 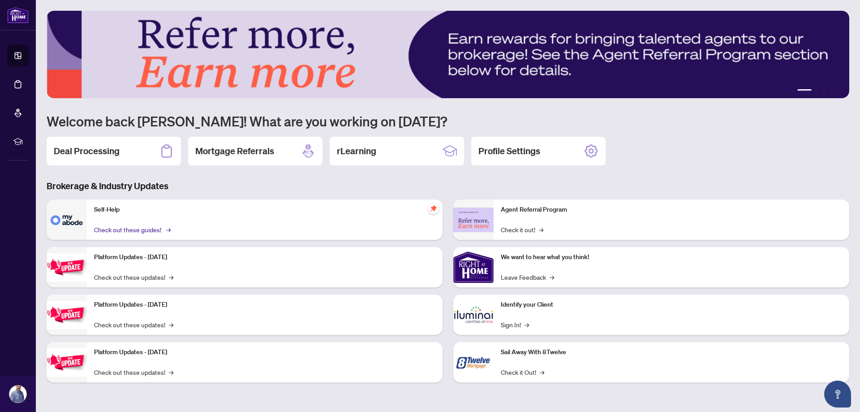 What do you see at coordinates (265, 210) in the screenshot?
I see `p: Self-Help` at bounding box center [265, 210].